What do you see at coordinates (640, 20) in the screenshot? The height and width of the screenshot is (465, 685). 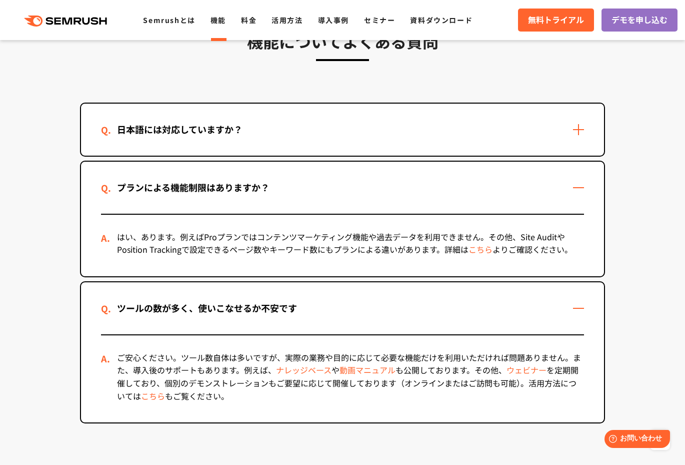 I see `span: デモを申し込む` at bounding box center [640, 20].